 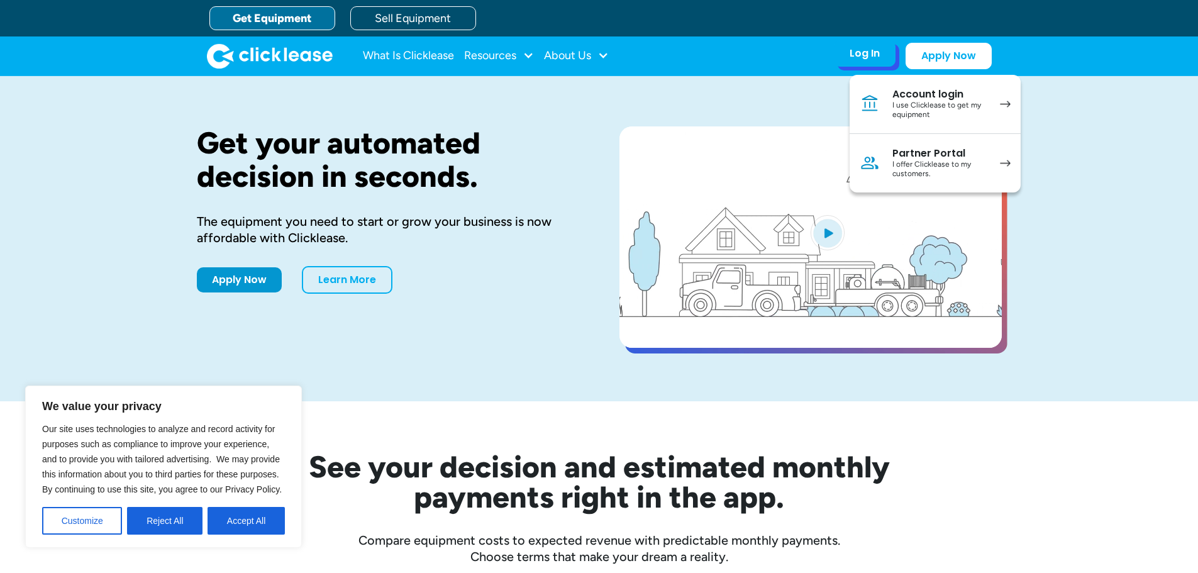 What do you see at coordinates (162, 459) in the screenshot?
I see `span: Our site uses technologies to analyze and record activity for purposes such as compliance to impr...` at bounding box center [162, 459].